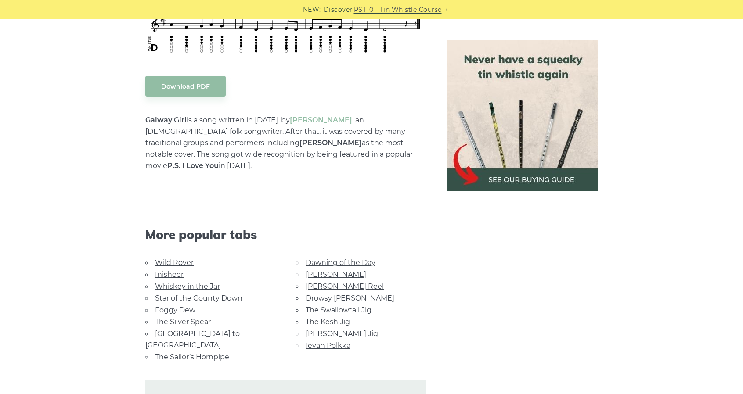 This screenshot has height=394, width=743. What do you see at coordinates (285, 235) in the screenshot?
I see `span: More popular tabs` at bounding box center [285, 235].